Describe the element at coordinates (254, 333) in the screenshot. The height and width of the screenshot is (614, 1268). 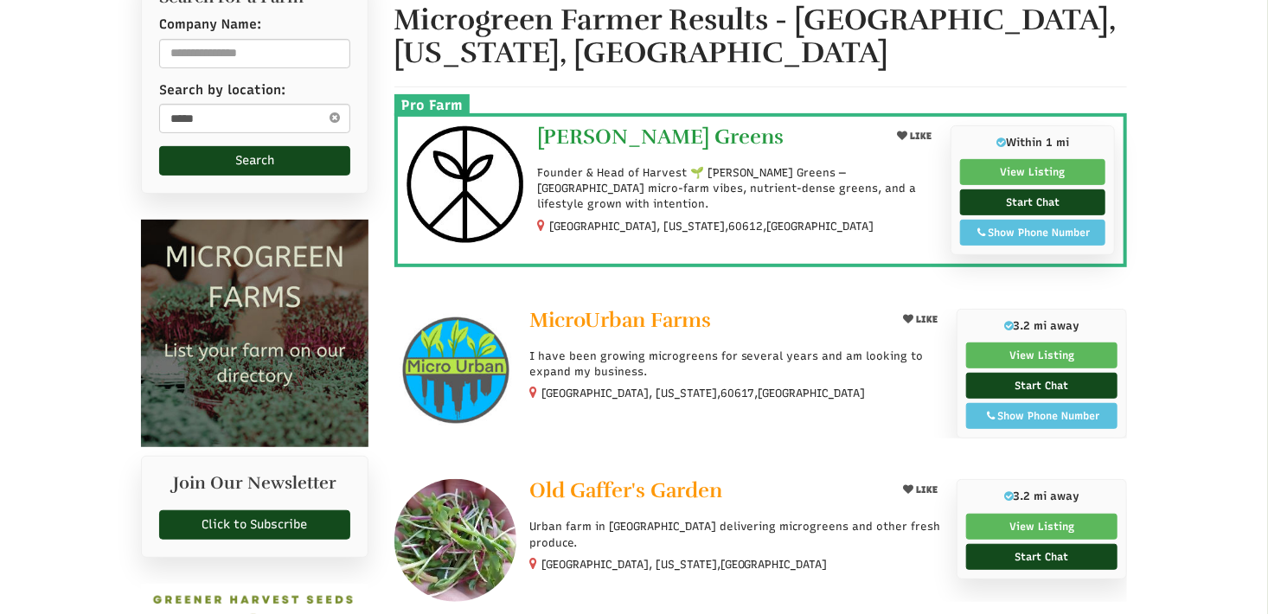
I see `img: Microgreen Farms list your microgreen farm today` at that location.